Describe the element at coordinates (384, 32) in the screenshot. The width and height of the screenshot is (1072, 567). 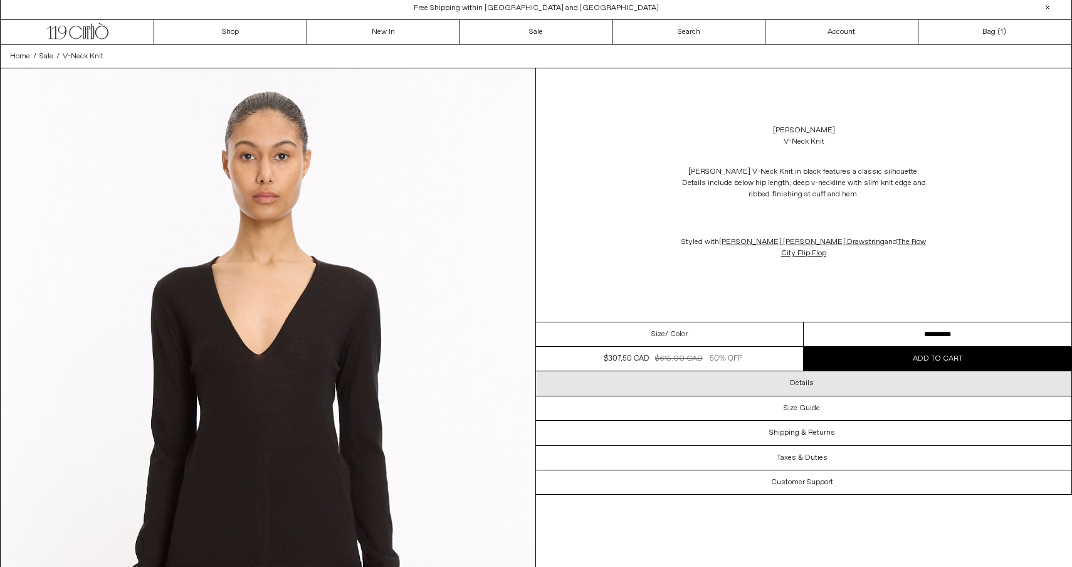
I see `a: New In` at that location.